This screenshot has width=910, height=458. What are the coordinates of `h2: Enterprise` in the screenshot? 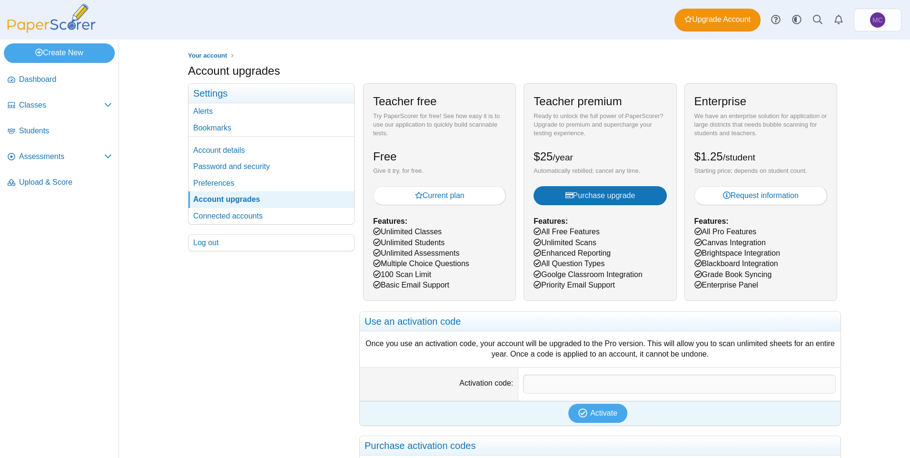 It's located at (720, 101).